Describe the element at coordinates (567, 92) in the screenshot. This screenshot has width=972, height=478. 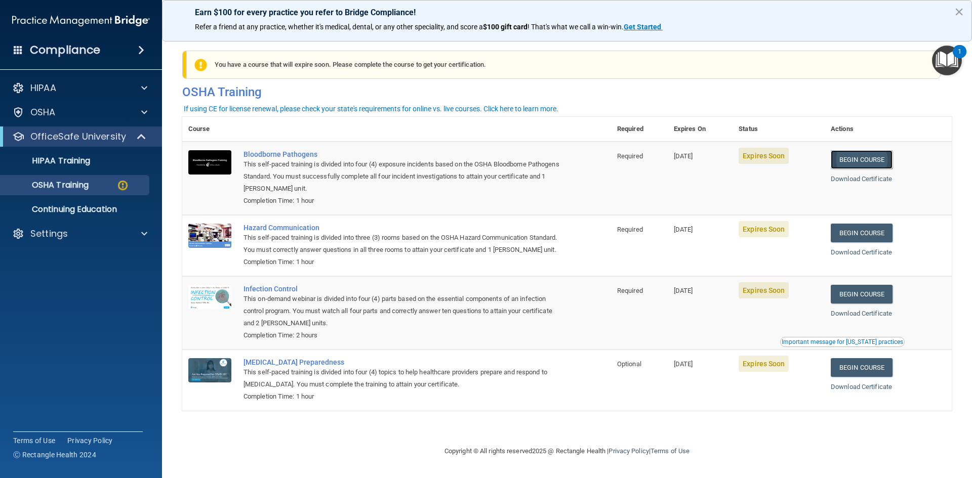
I see `h4: OSHA Training` at that location.